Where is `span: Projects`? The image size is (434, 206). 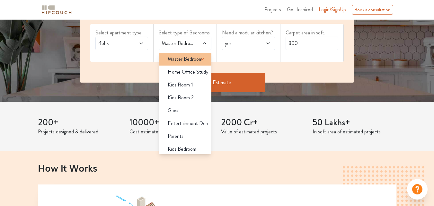 span: Projects is located at coordinates (273, 9).